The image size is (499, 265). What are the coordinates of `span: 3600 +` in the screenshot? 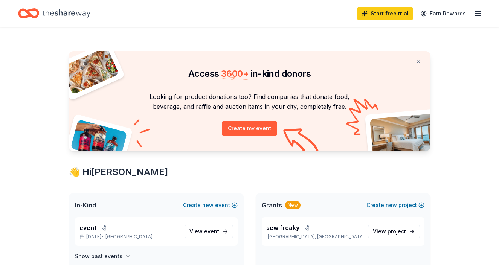 It's located at (235, 73).